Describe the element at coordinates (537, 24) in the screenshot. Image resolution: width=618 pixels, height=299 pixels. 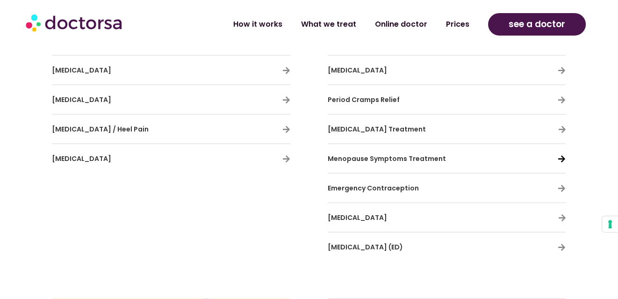
I see `a: see a doctor` at that location.